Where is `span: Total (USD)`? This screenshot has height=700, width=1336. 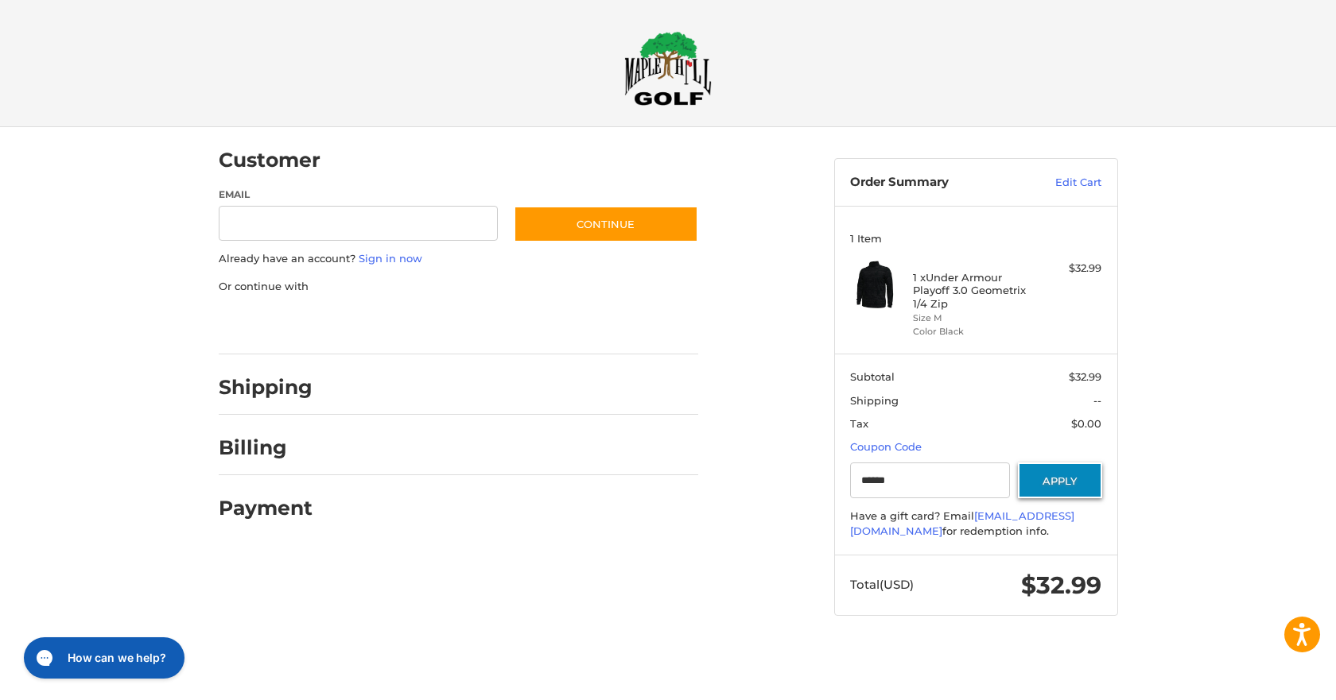 span: Total (USD) is located at coordinates (882, 584).